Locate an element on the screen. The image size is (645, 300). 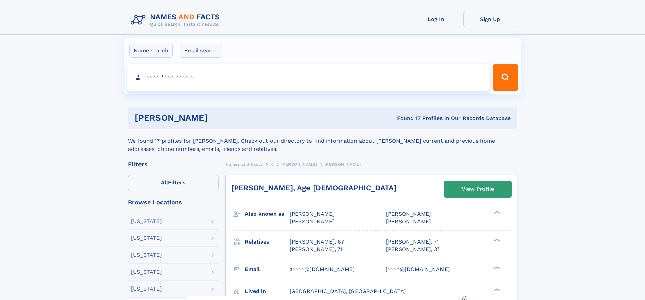
div: Browse Locations is located at coordinates (173, 202).